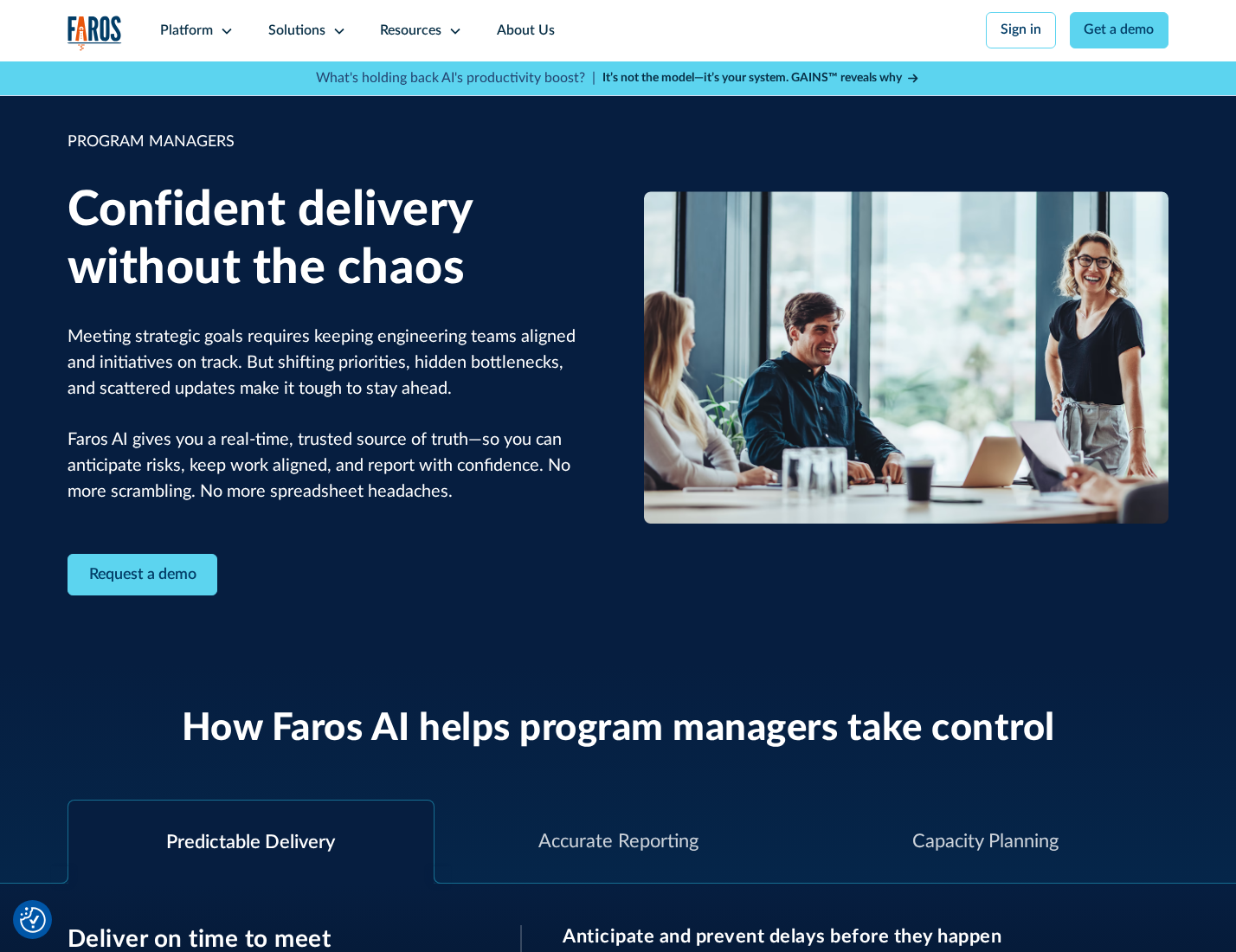  Describe the element at coordinates (143, 575) in the screenshot. I see `a: Contact Modal` at that location.